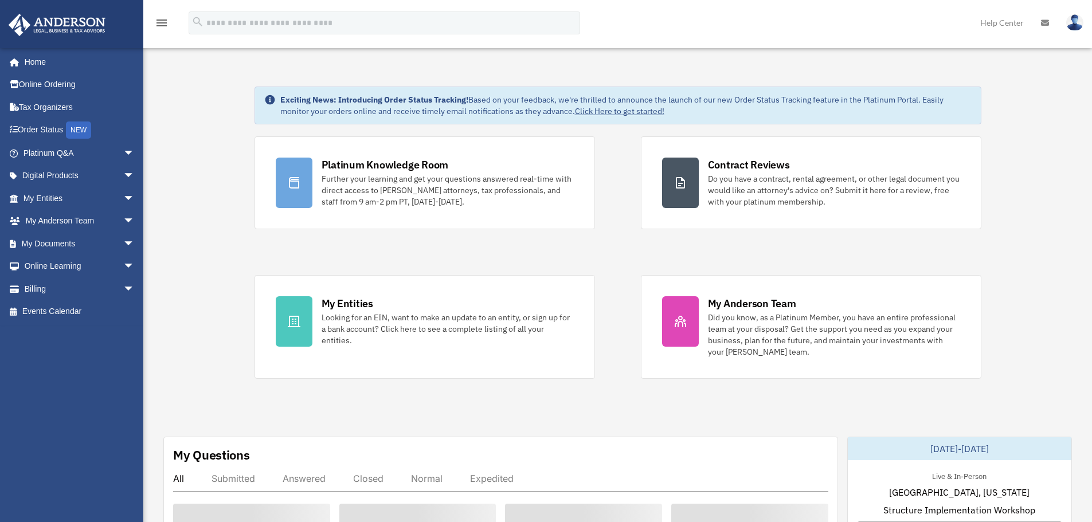 The width and height of the screenshot is (1092, 522). What do you see at coordinates (77, 62) in the screenshot?
I see `a: Home` at bounding box center [77, 62].